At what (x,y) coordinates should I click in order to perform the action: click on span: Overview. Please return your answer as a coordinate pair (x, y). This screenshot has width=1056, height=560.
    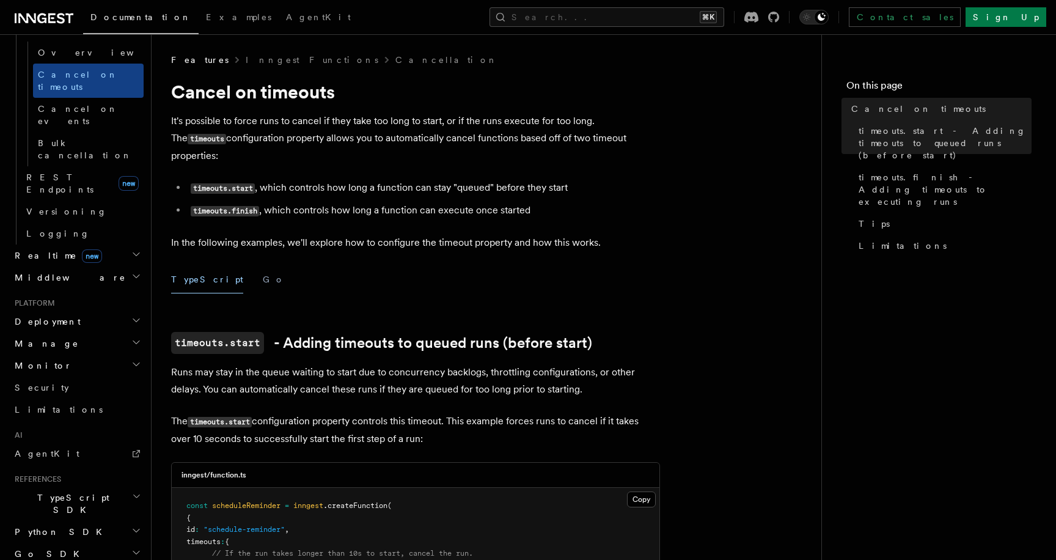
    Looking at the image, I should click on (101, 53).